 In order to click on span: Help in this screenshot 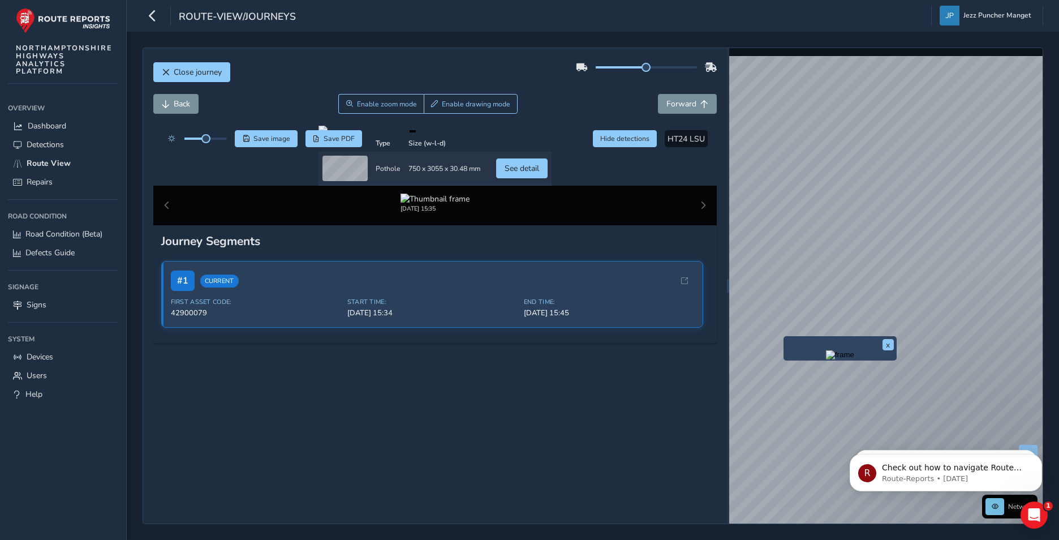, I will do `click(34, 394)`.